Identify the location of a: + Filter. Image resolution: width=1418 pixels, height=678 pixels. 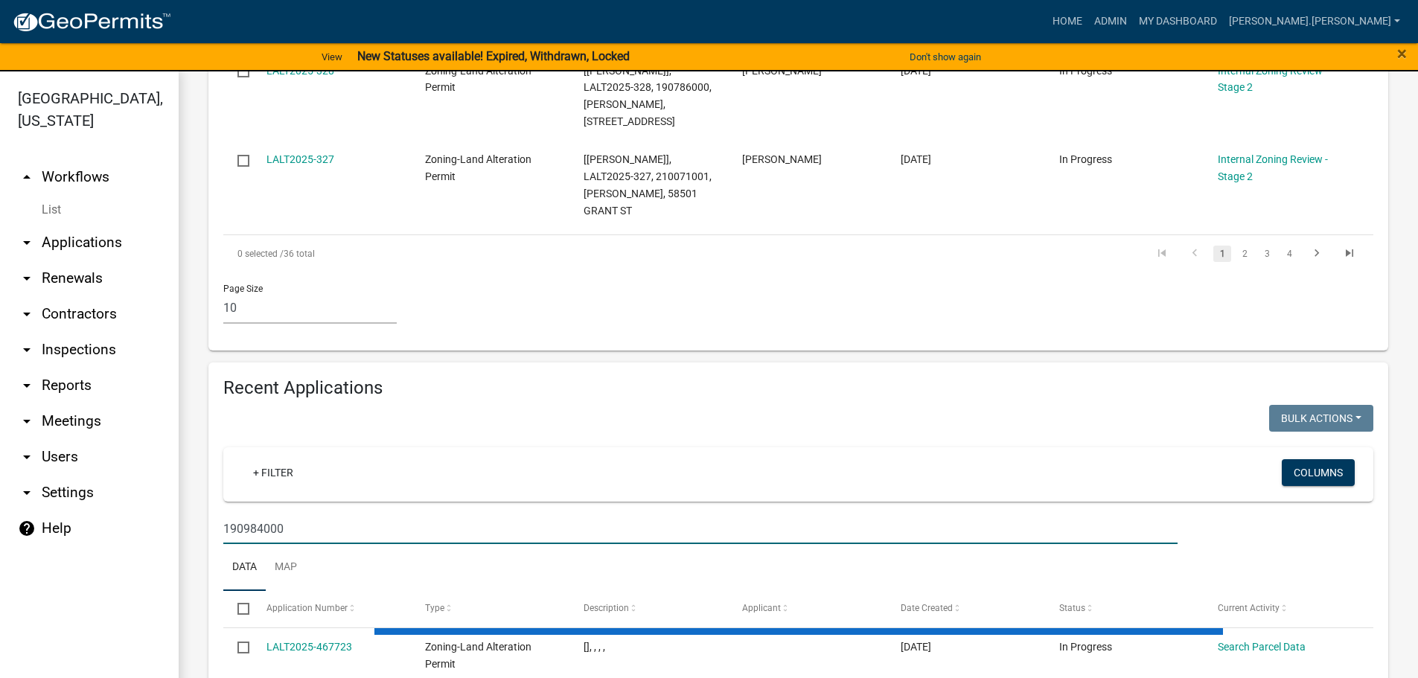
(273, 473).